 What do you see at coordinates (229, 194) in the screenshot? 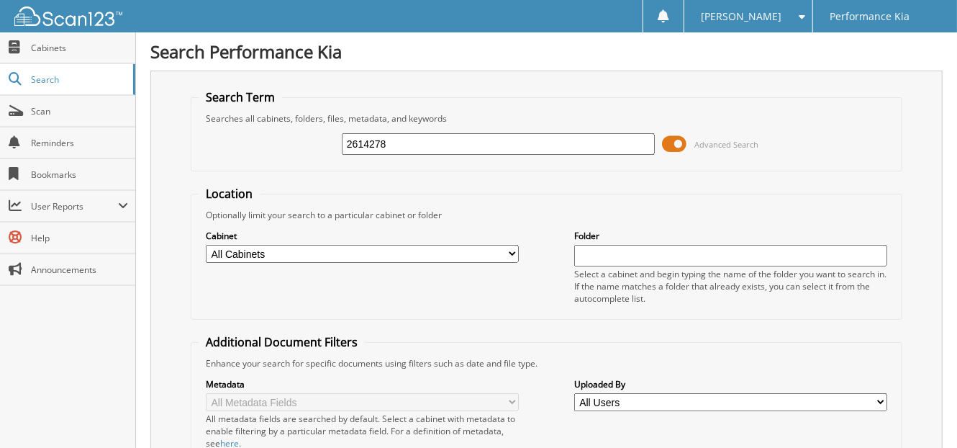
I see `legend: Location` at bounding box center [229, 194].